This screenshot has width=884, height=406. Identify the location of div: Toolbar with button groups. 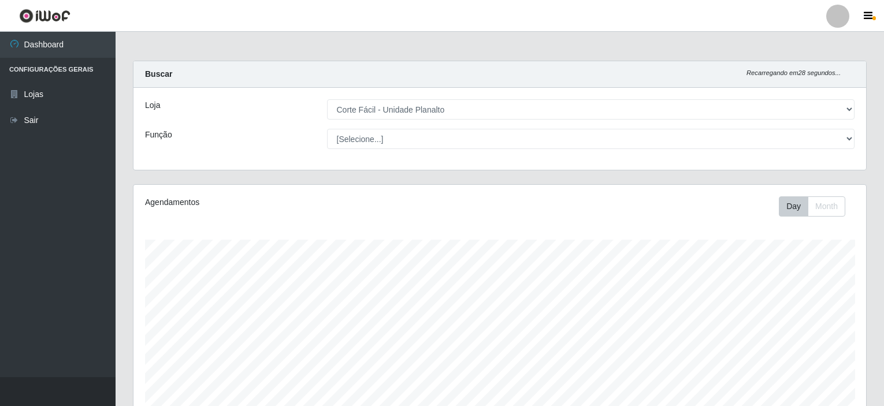
(816, 206).